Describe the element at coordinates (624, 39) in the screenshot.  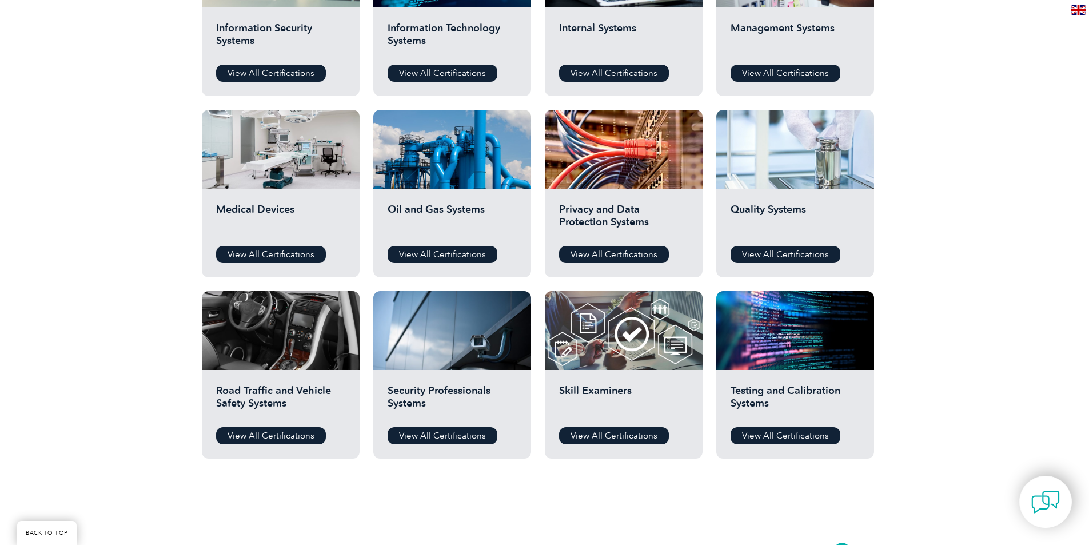
I see `h2: Internal Systems` at that location.